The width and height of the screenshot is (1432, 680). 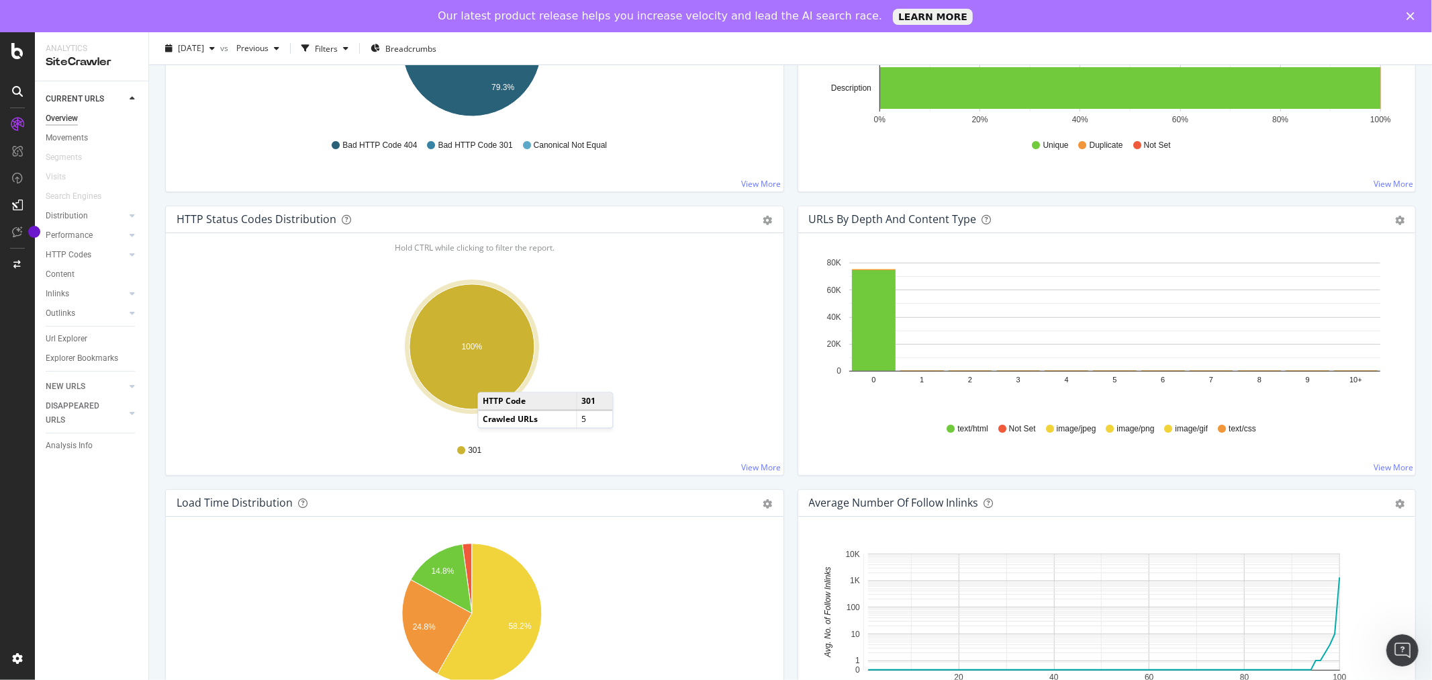 What do you see at coordinates (1308, 379) in the screenshot?
I see `text: 9` at bounding box center [1308, 379].